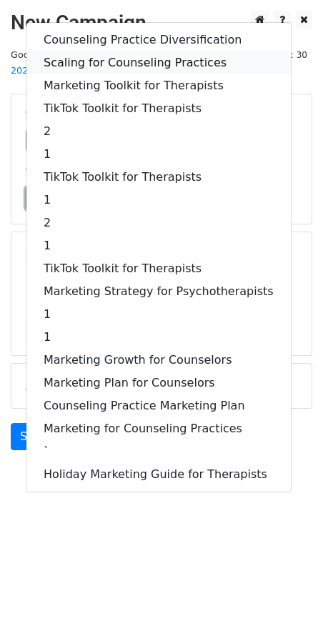 The image size is (323, 636). I want to click on a: Marketing Growth for Counselors, so click(159, 360).